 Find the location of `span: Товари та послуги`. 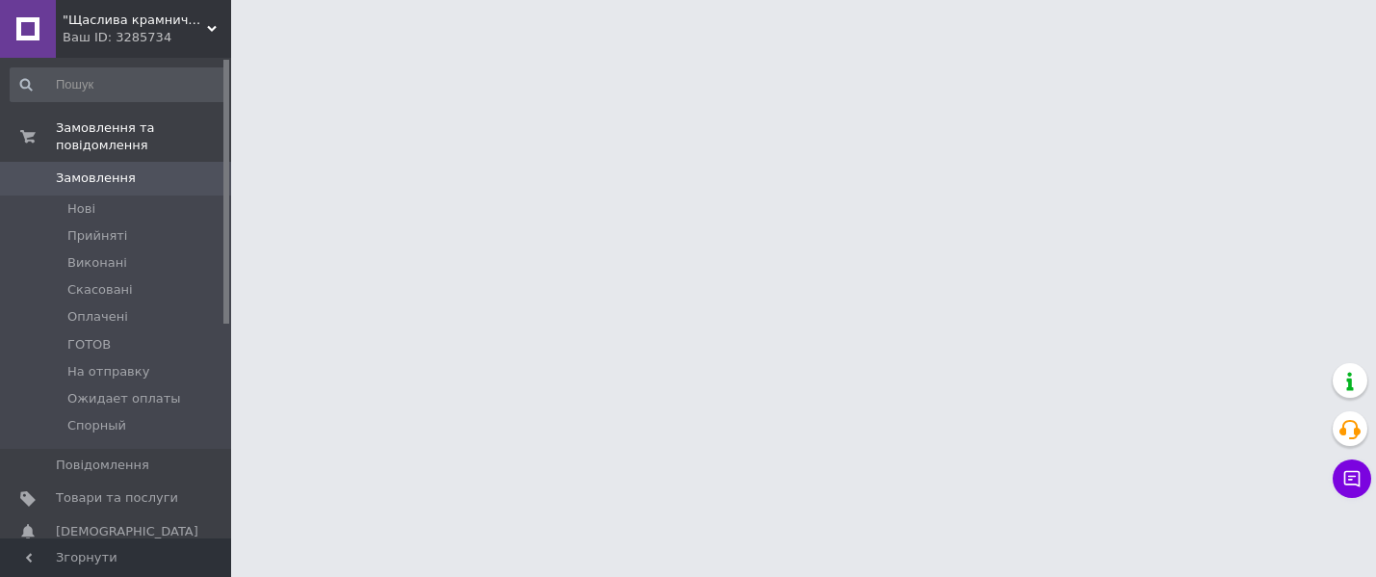

span: Товари та послуги is located at coordinates (117, 498).